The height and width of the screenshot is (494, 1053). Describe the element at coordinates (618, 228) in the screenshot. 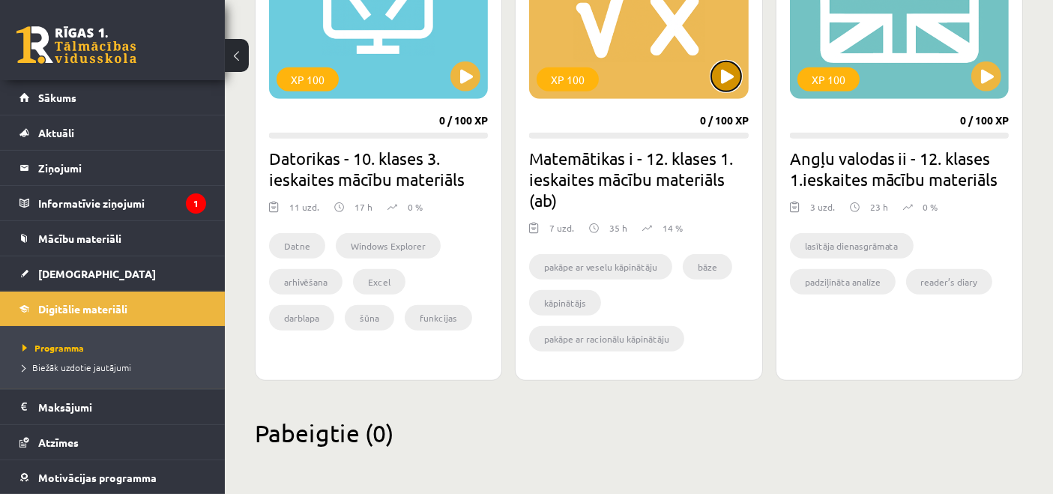

I see `p: 35 h` at that location.